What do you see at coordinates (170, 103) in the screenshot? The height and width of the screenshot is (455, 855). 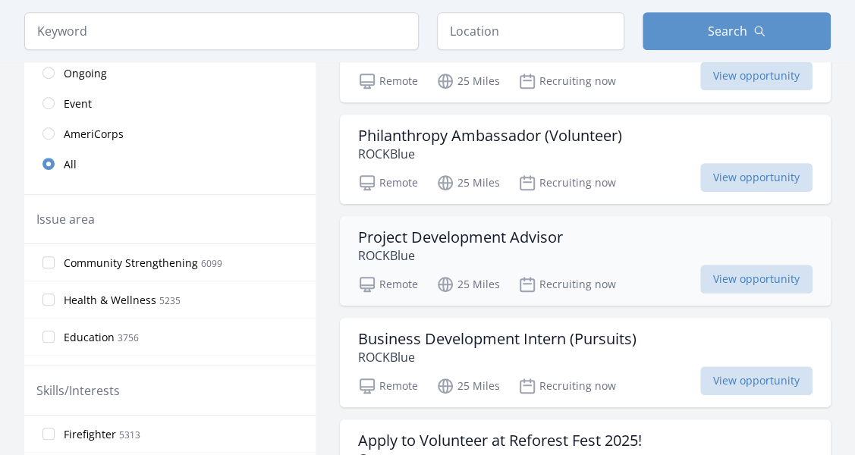 I see `a: Event` at bounding box center [170, 103].